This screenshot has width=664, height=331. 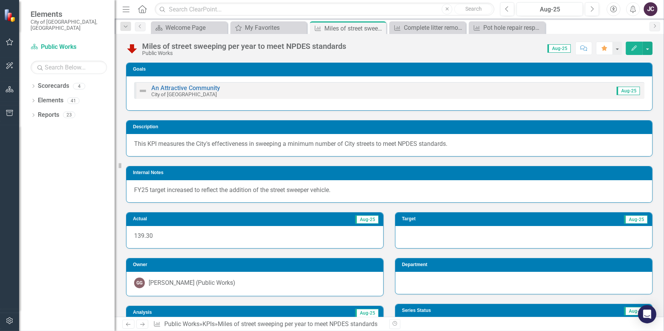 I want to click on img: ClearPoint Strategy, so click(x=11, y=15).